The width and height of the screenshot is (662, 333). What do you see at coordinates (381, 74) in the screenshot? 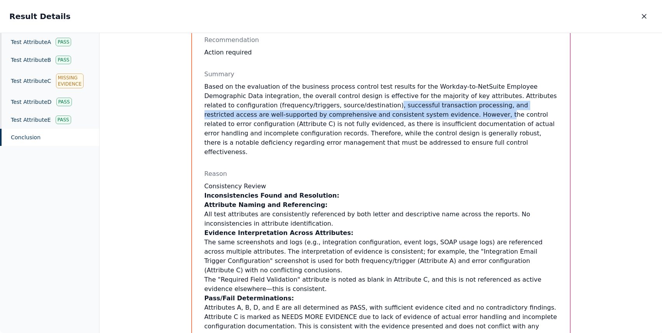
I see `p: Summary` at bounding box center [381, 74].